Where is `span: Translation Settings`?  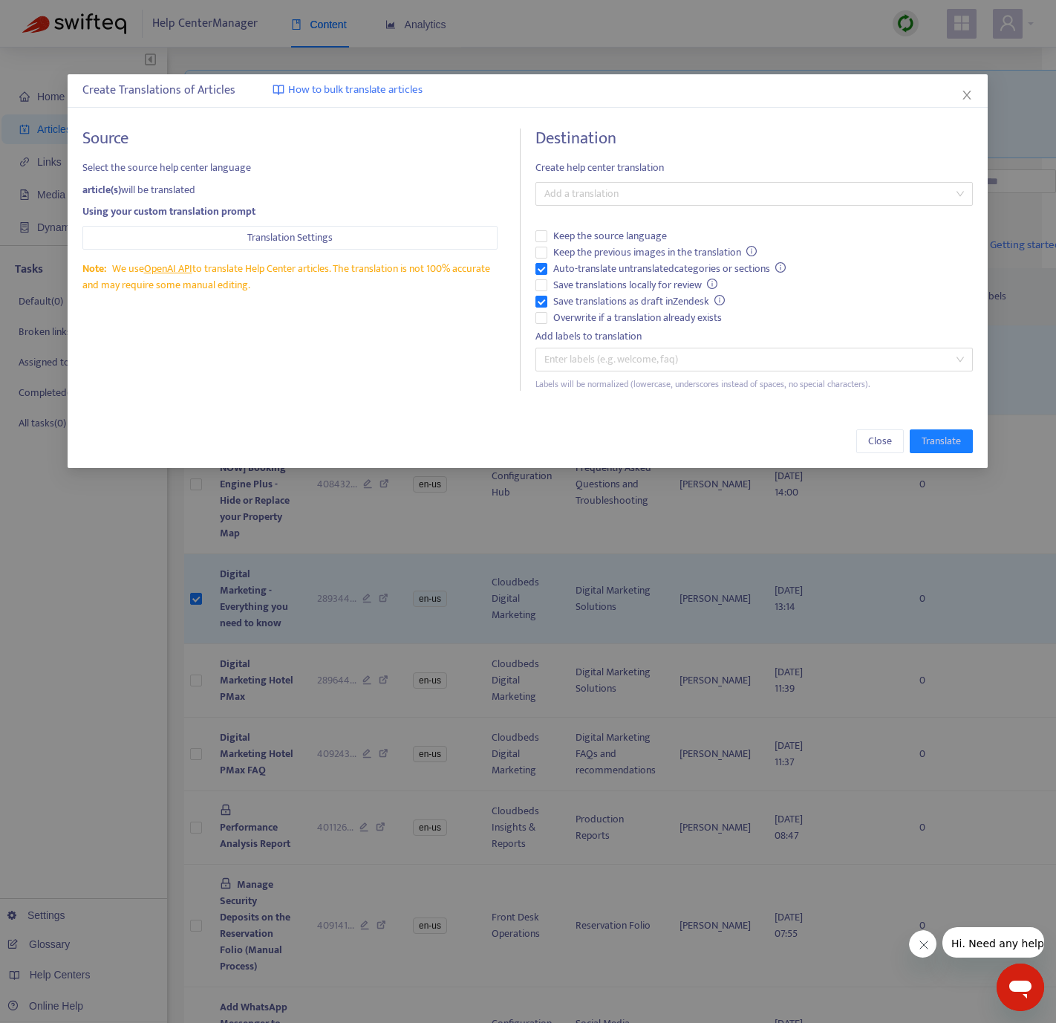
span: Translation Settings is located at coordinates (290, 238).